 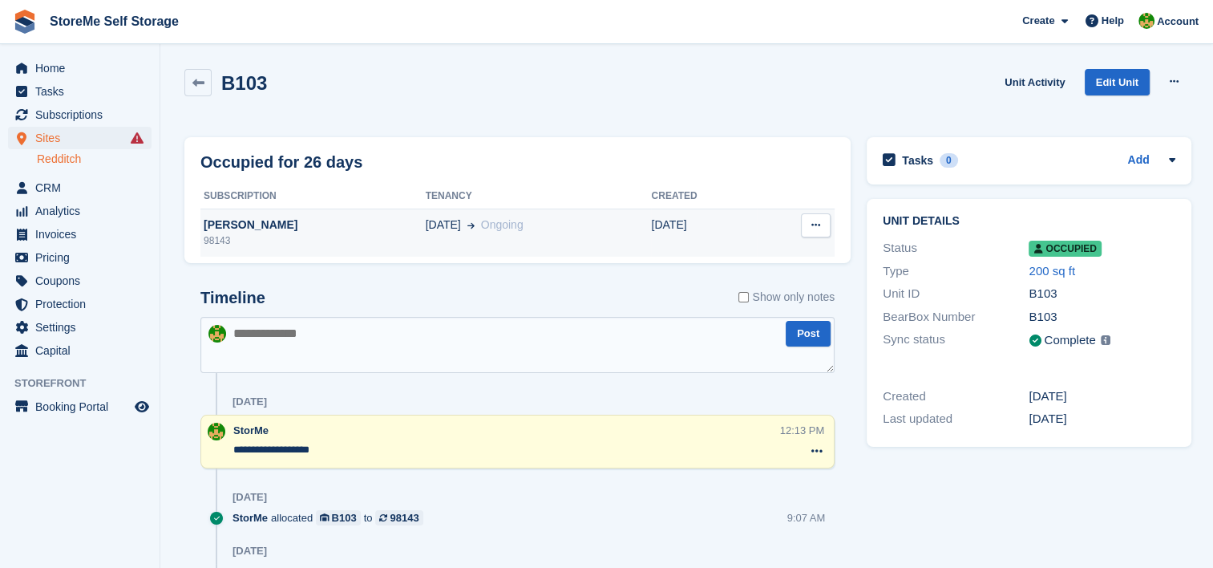 What do you see at coordinates (956, 340) in the screenshot?
I see `div: Sync status` at bounding box center [956, 340].